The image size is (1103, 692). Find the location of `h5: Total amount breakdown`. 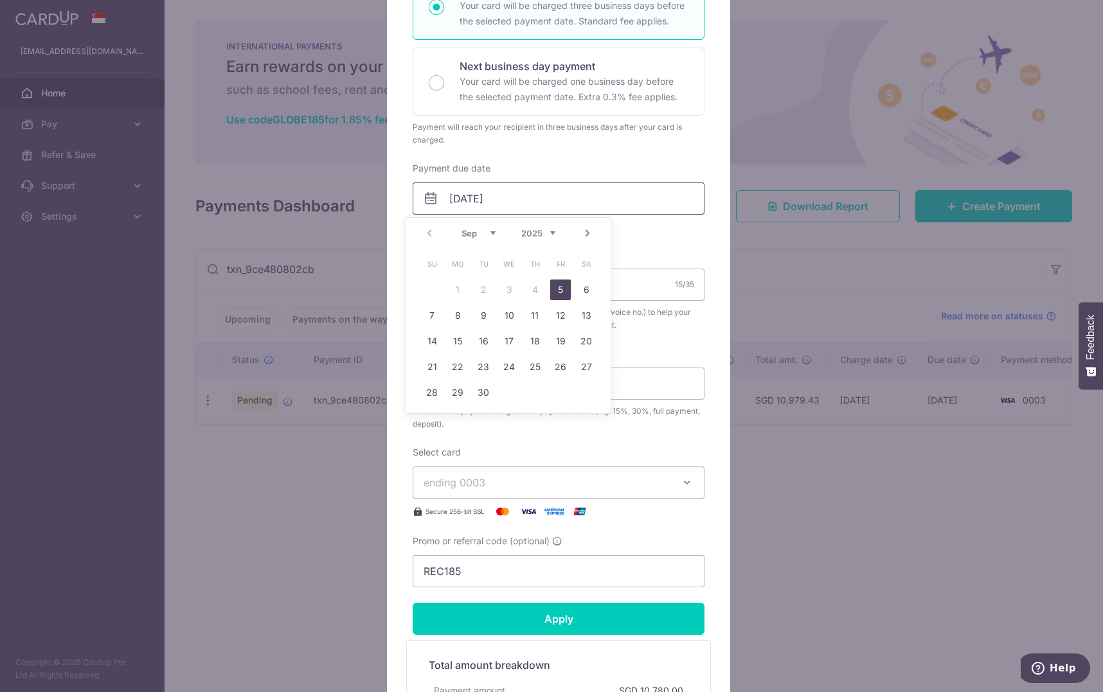

h5: Total amount breakdown is located at coordinates (558, 665).